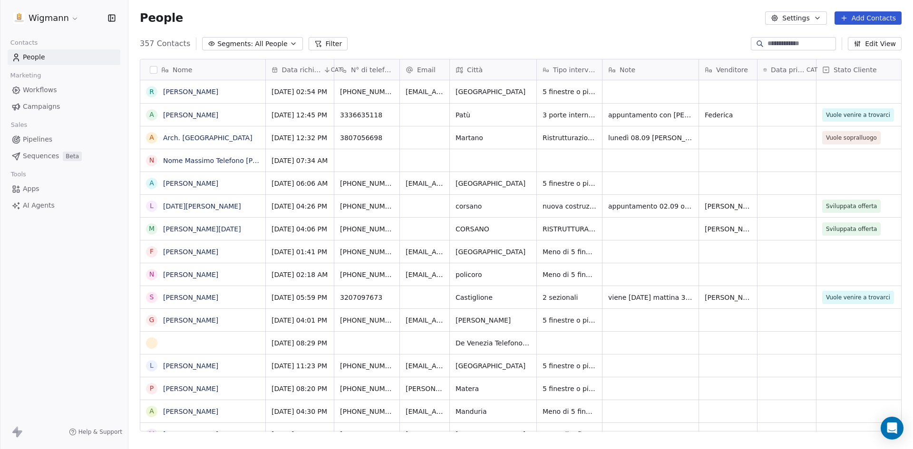 The height and width of the screenshot is (449, 913). What do you see at coordinates (728, 69) in the screenshot?
I see `div: Venditore` at bounding box center [728, 69].